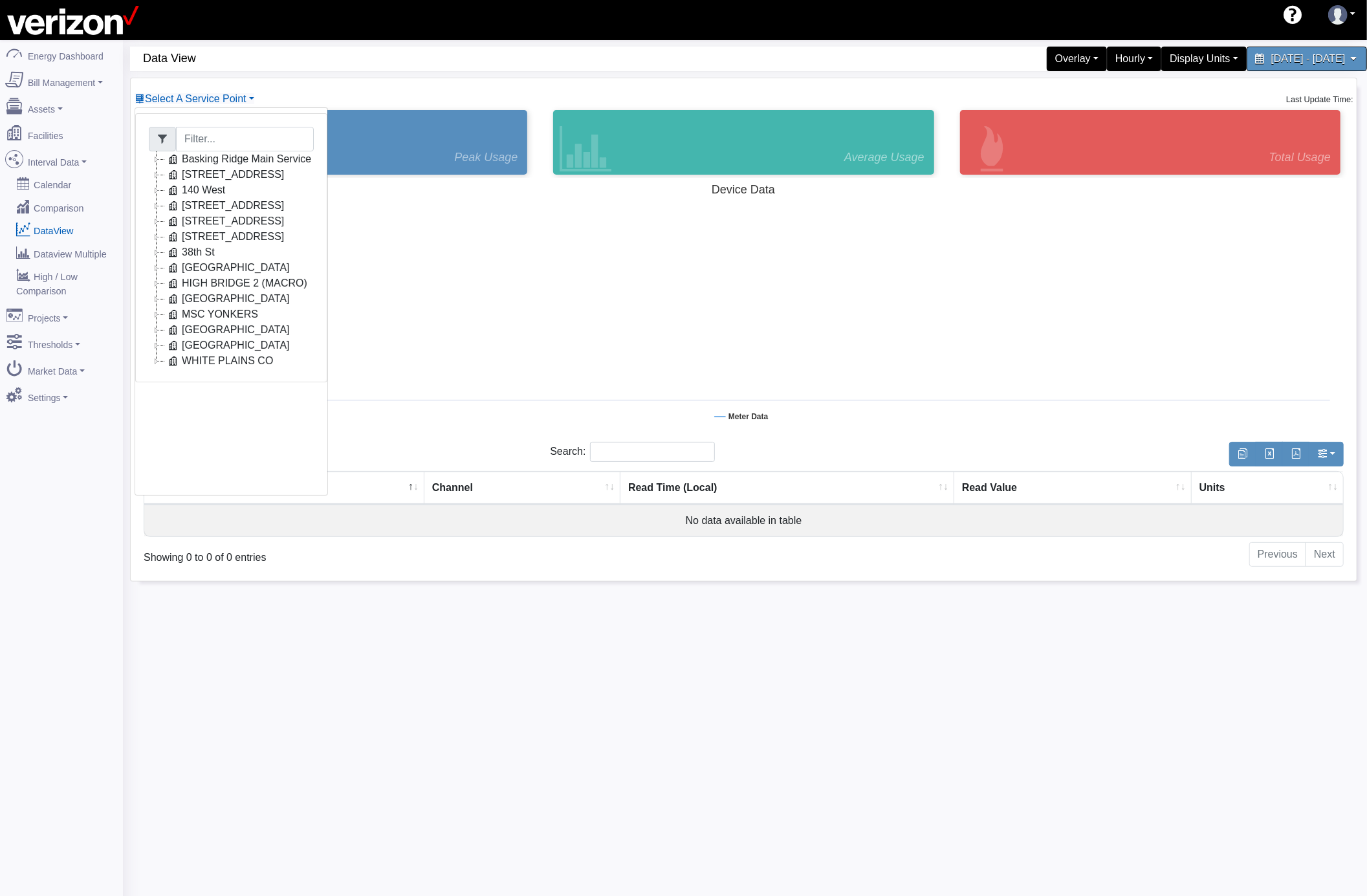 This screenshot has height=896, width=1367. Describe the element at coordinates (231, 190) in the screenshot. I see `li: 140 West` at that location.